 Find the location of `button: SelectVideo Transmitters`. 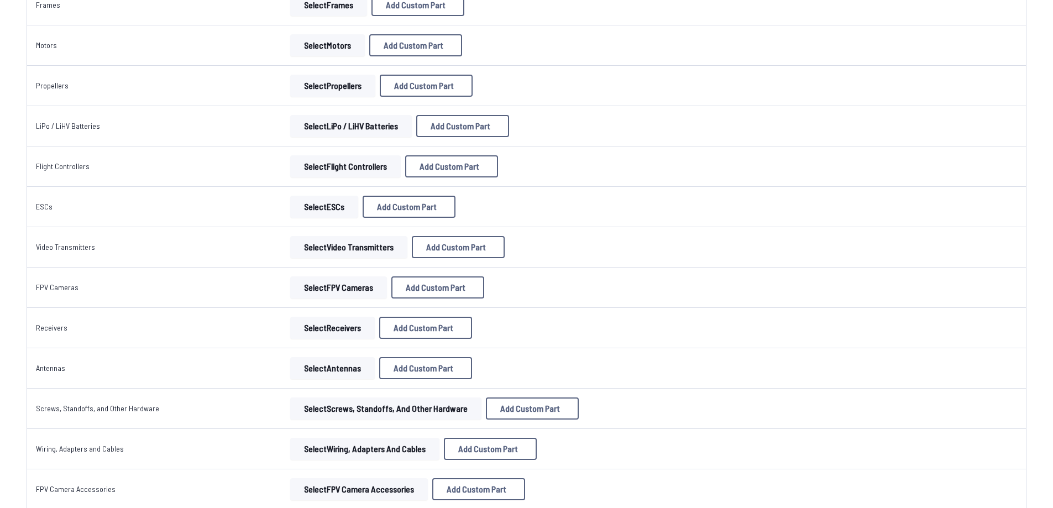

button: SelectVideo Transmitters is located at coordinates (349, 247).